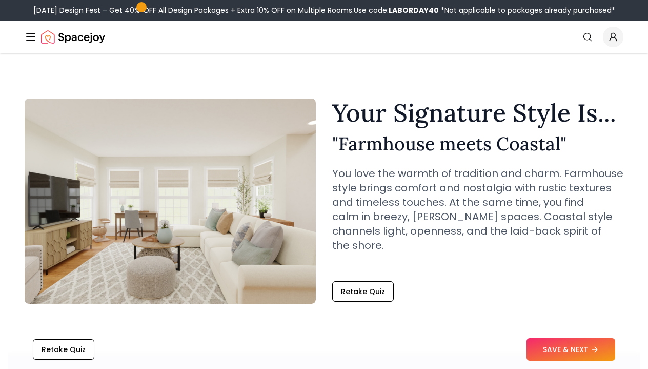  I want to click on nav: Global, so click(324, 37).